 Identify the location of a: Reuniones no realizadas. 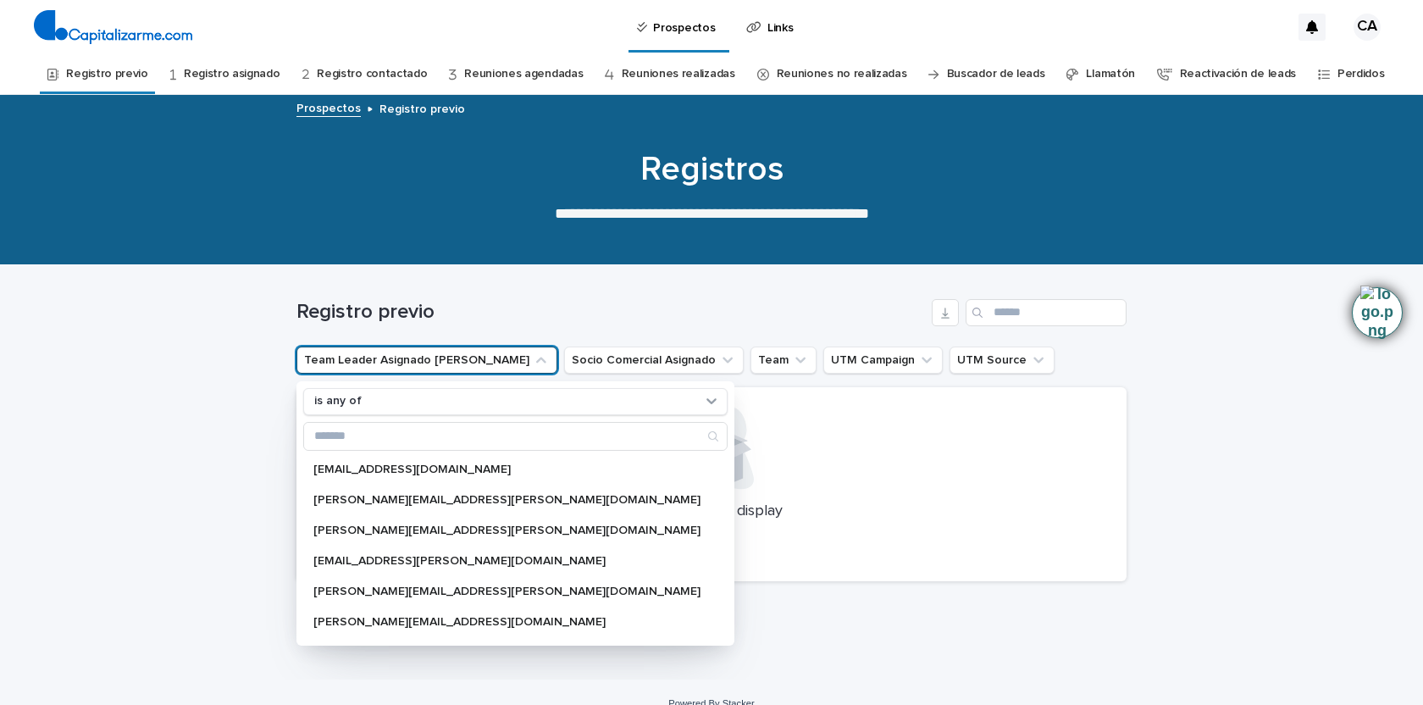
(842, 74).